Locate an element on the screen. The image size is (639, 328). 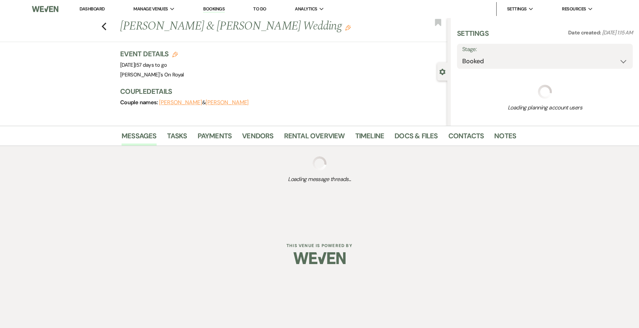
button: Edit is located at coordinates (348, 27).